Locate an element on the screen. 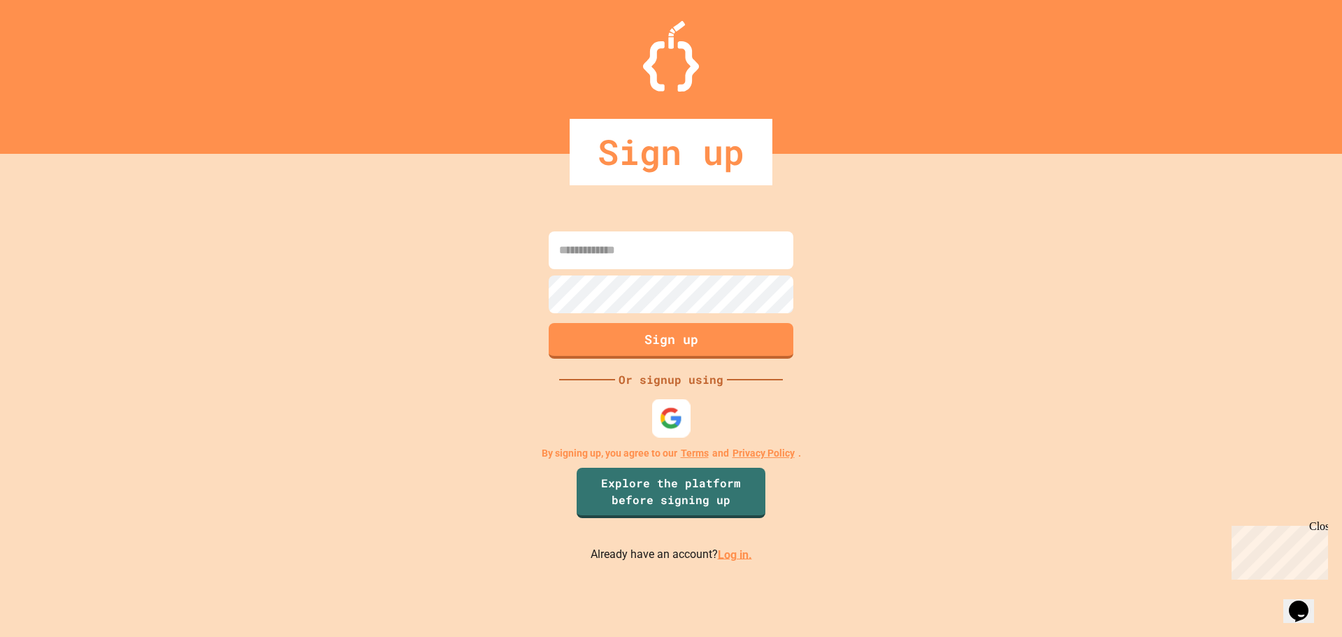 Image resolution: width=1342 pixels, height=637 pixels. a: Log in. is located at coordinates (735, 554).